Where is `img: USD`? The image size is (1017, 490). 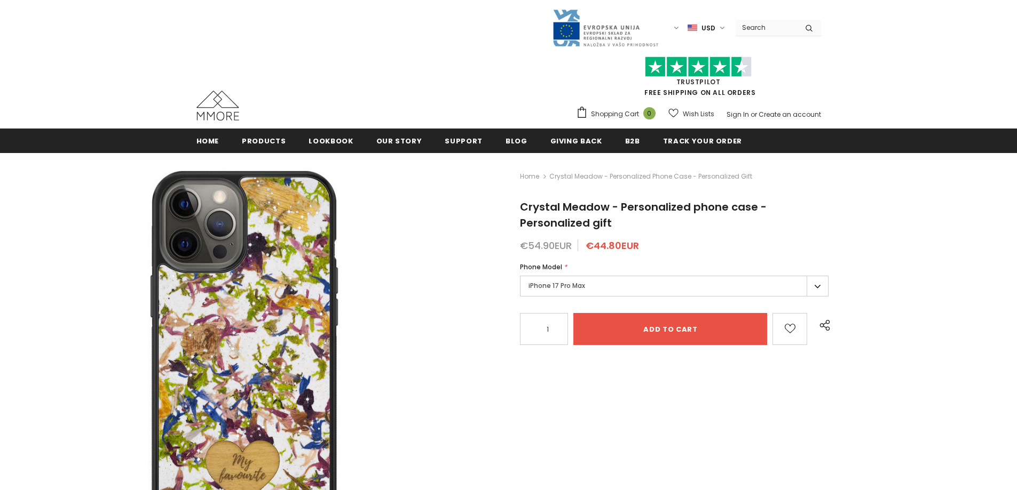 img: USD is located at coordinates (692, 28).